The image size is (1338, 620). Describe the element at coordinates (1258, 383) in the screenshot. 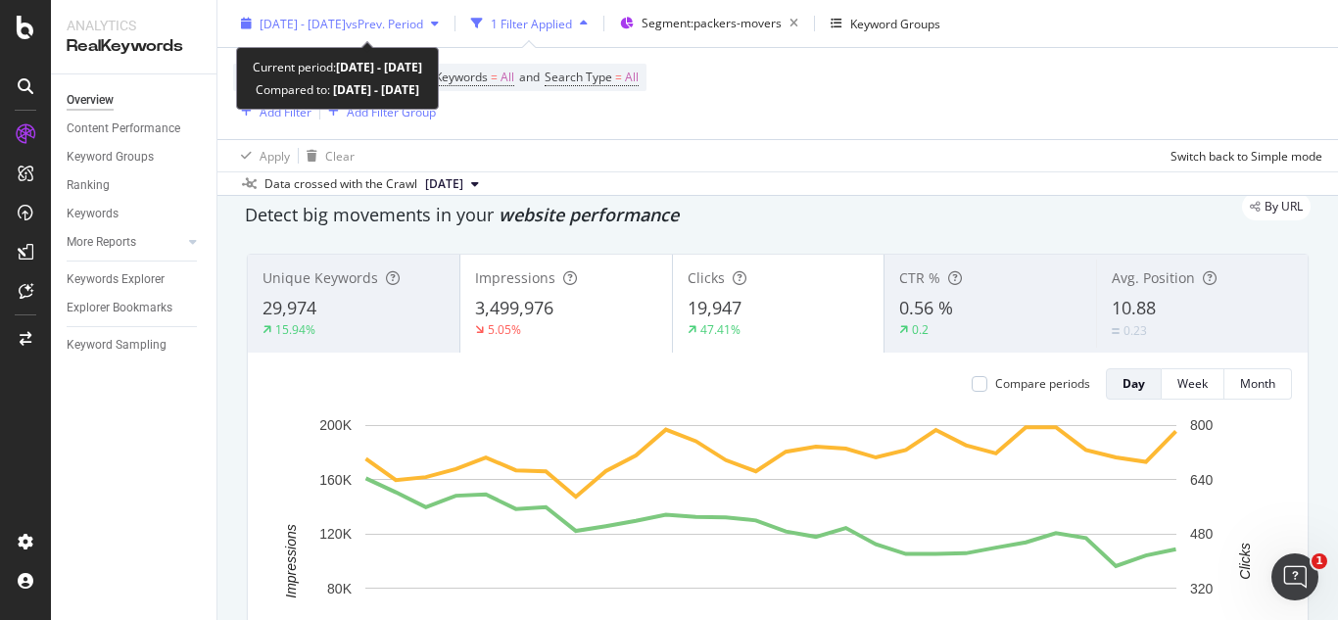

I see `div: Month` at that location.